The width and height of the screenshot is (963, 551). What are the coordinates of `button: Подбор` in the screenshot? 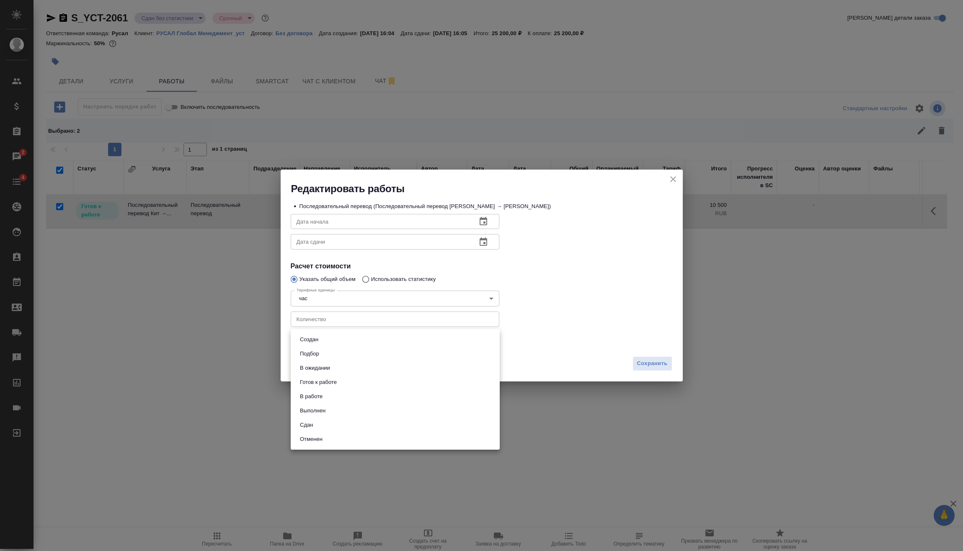 It's located at (309, 354).